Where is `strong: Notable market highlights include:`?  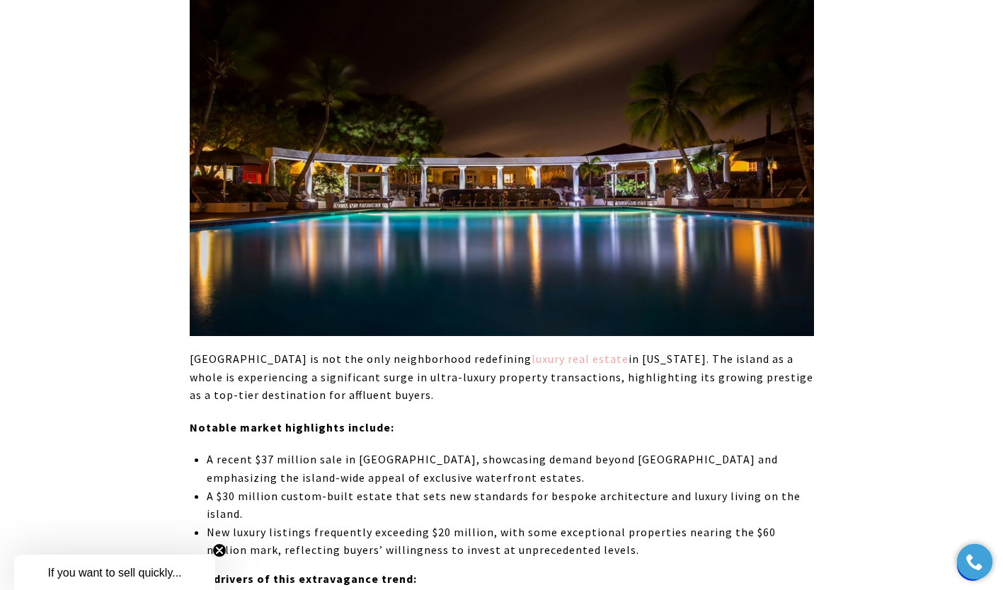
strong: Notable market highlights include: is located at coordinates (292, 428).